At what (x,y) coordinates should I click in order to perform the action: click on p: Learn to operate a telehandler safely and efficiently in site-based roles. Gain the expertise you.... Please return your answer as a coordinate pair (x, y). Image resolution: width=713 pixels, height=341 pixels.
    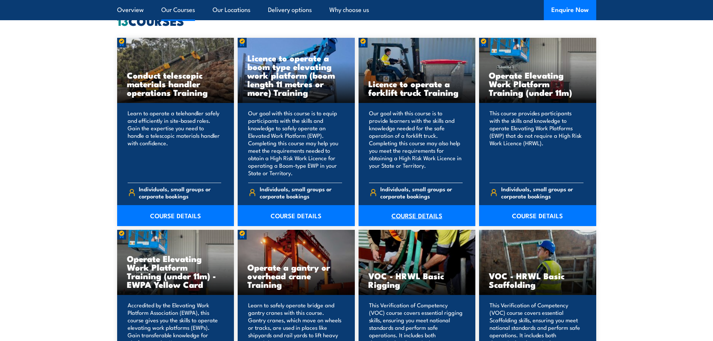
    Looking at the image, I should click on (174, 143).